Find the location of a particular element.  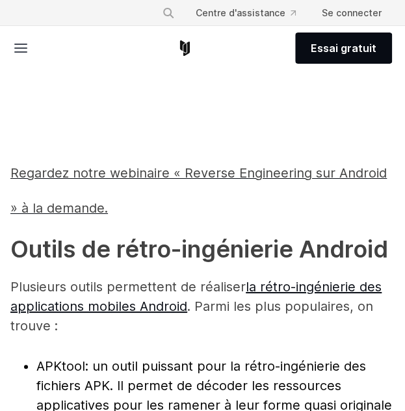

a: Corellium Accueil is located at coordinates (185, 48).